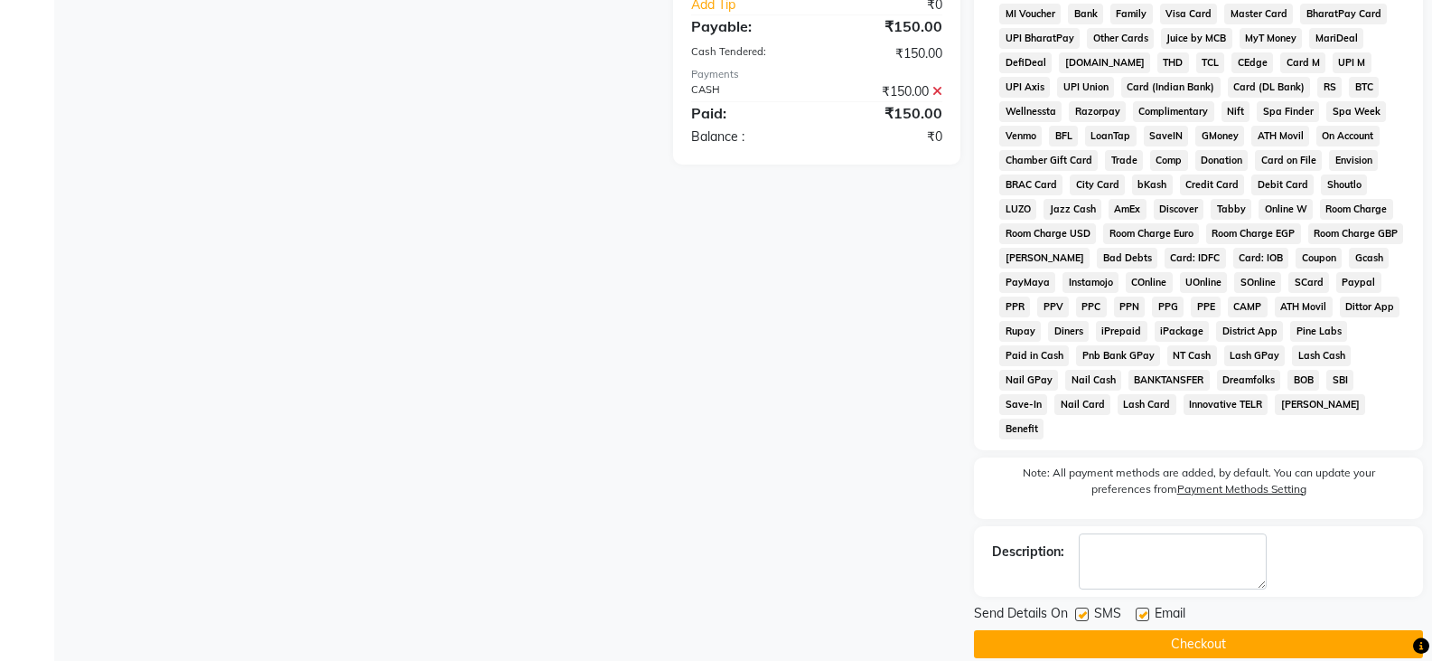  What do you see at coordinates (1289, 160) in the screenshot?
I see `span: Card on File` at bounding box center [1289, 160].